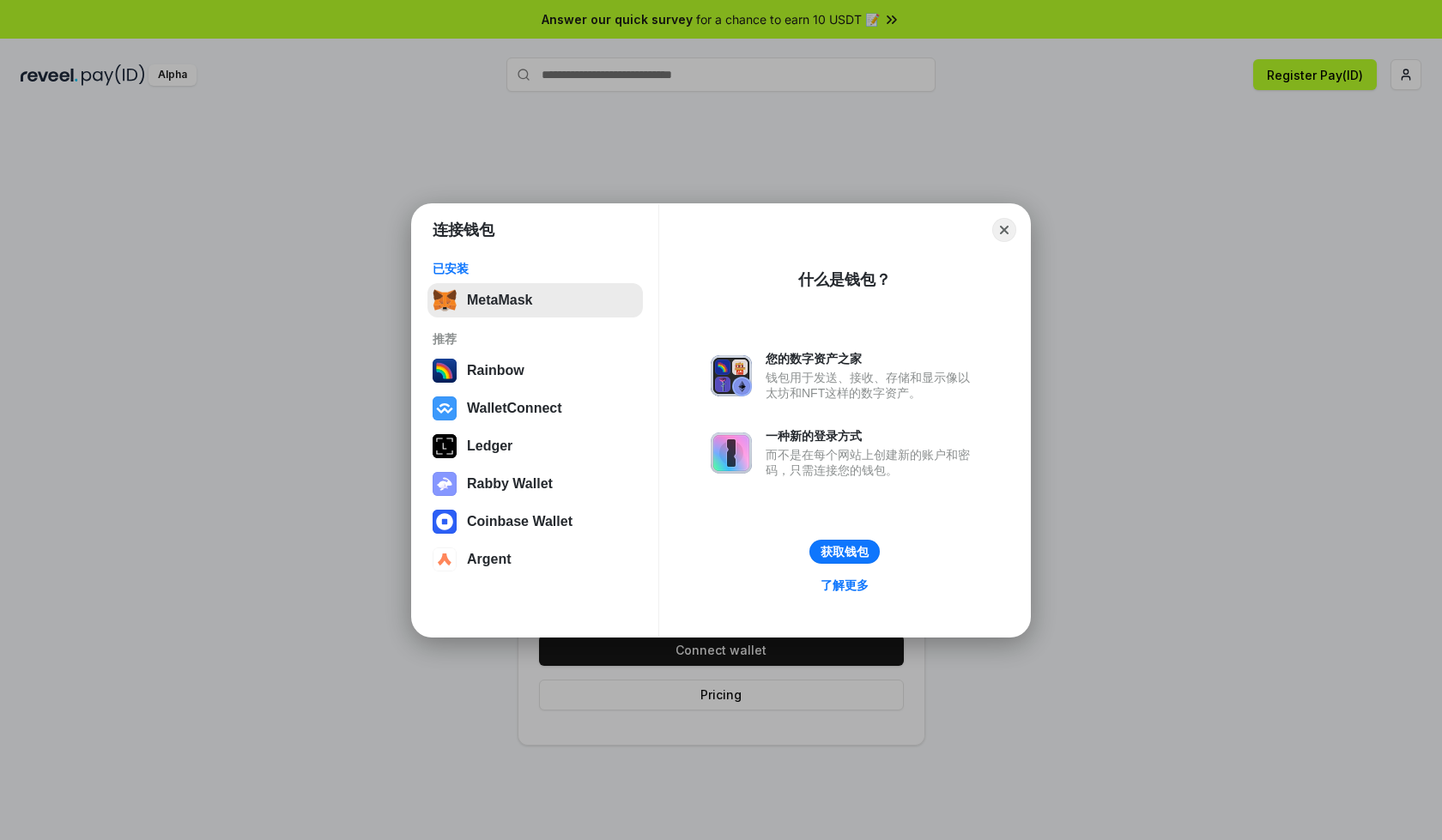  I want to click on div: 而不是在每个网站上创建新的账户和密码，只需连接您的钱包。, so click(872, 462).